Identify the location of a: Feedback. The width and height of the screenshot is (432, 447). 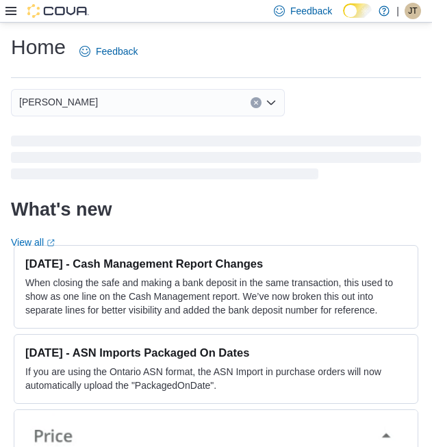
(108, 51).